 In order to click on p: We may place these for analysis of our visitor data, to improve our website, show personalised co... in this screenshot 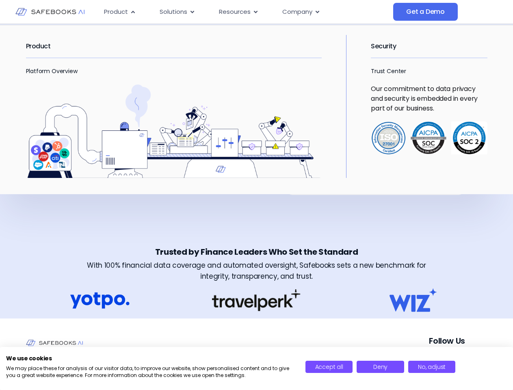, I will do `click(150, 372)`.